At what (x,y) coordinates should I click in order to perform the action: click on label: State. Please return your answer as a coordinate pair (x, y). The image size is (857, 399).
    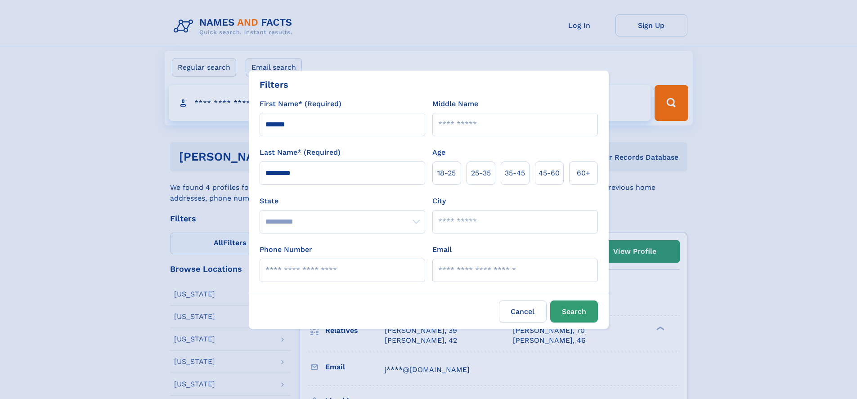
    Looking at the image, I should click on (343, 201).